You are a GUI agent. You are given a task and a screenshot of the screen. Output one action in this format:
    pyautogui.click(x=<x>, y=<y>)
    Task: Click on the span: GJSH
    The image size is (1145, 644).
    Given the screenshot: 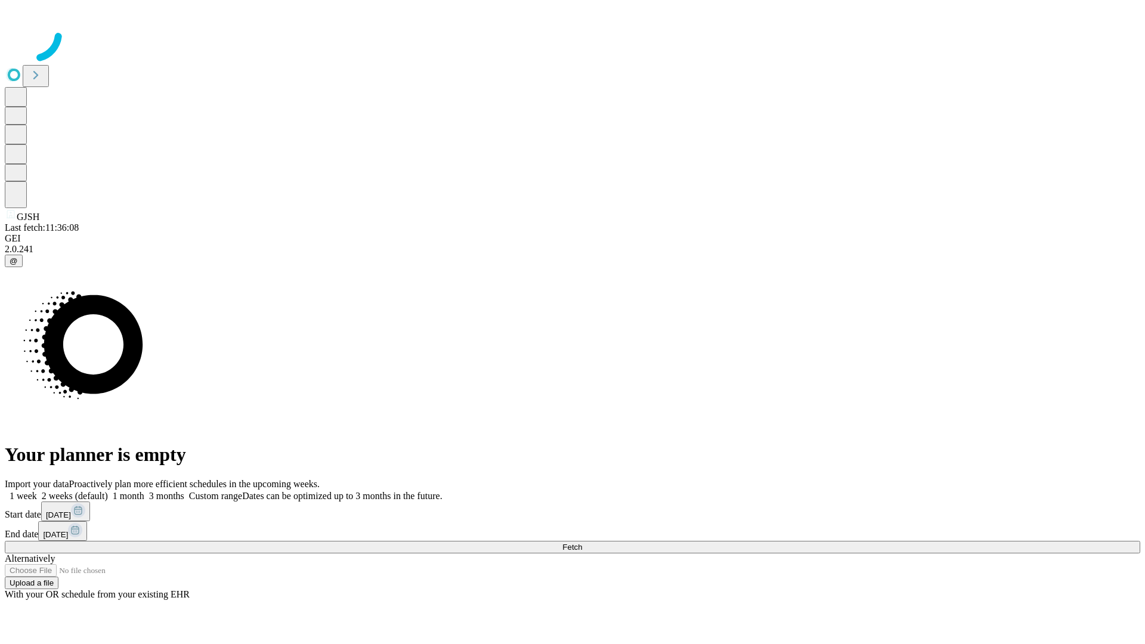 What is the action you would take?
    pyautogui.click(x=28, y=216)
    